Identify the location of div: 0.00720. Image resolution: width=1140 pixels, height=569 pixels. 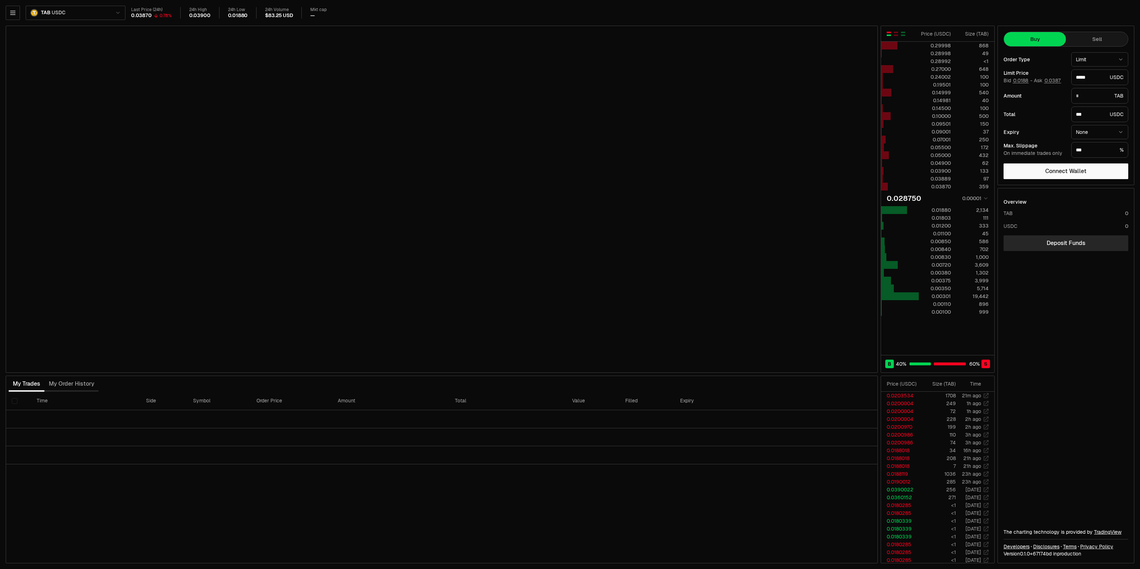
(935, 265).